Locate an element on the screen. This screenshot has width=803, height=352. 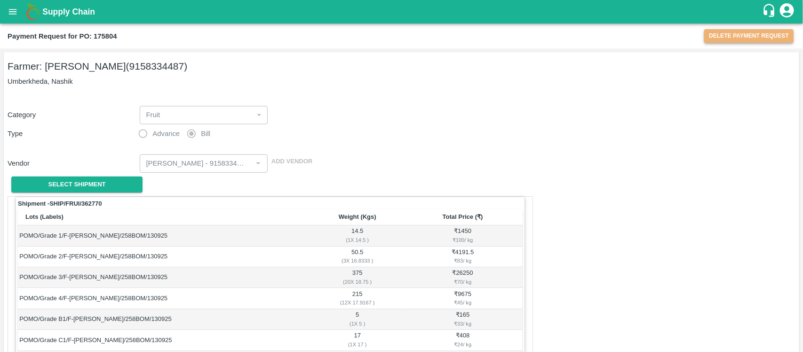
div: ₹ 24 / kg is located at coordinates (463, 344).